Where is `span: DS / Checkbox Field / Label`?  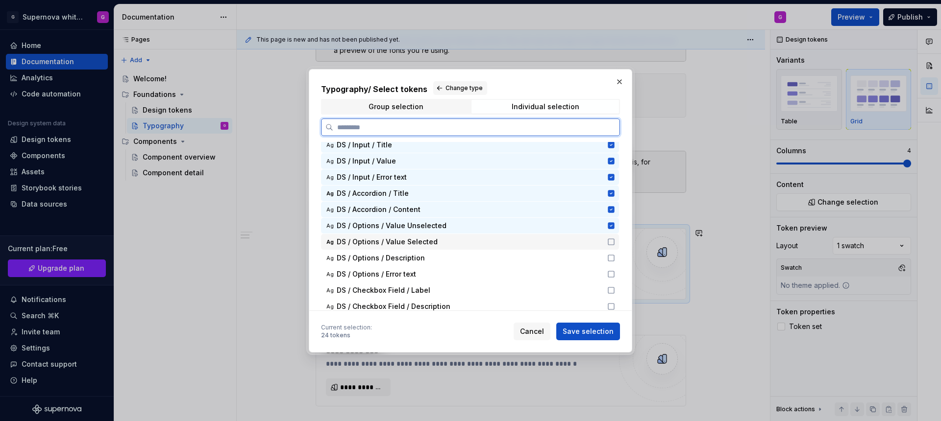 span: DS / Checkbox Field / Label is located at coordinates (383, 291).